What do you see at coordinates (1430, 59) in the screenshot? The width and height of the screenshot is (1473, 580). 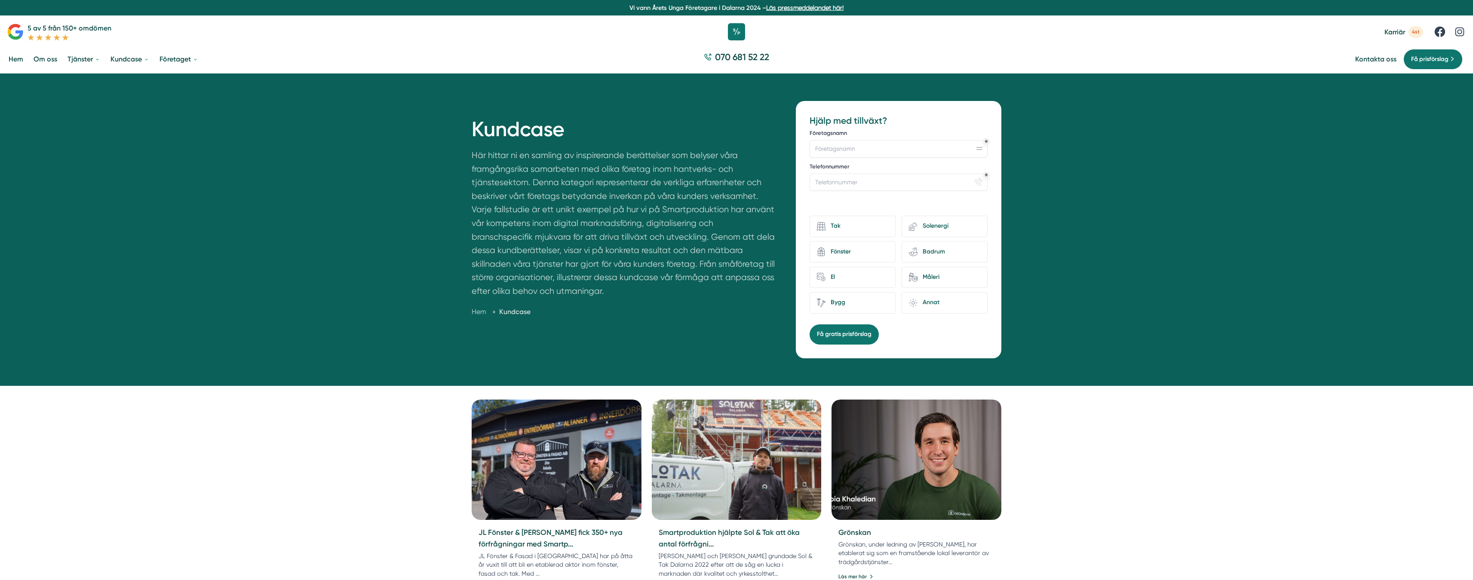 I see `span: Få prisförslag` at bounding box center [1430, 59].